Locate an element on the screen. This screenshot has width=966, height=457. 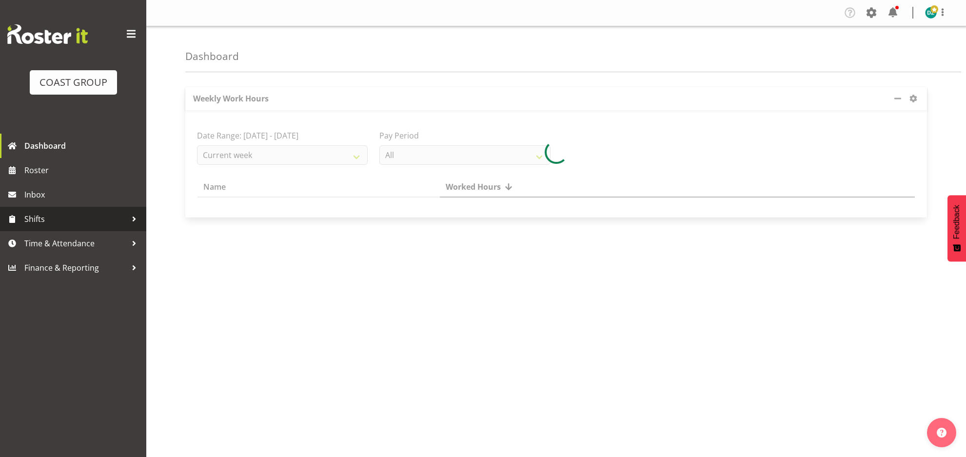
span: Feedback is located at coordinates (957, 222).